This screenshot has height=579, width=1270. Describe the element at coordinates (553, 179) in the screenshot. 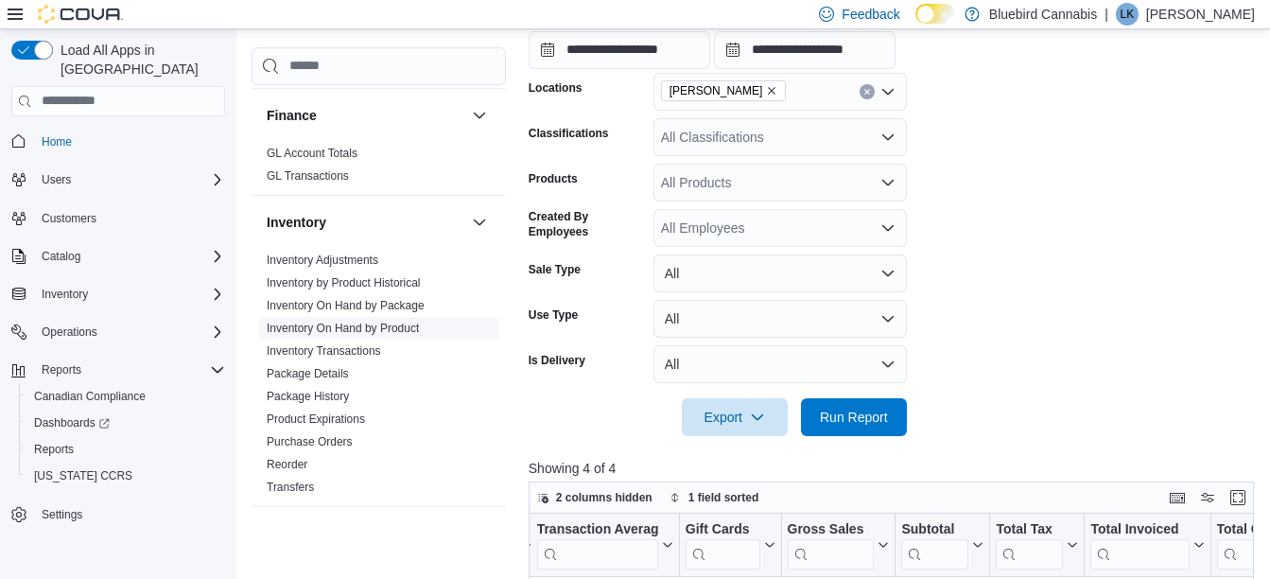

I see `label: Products` at that location.